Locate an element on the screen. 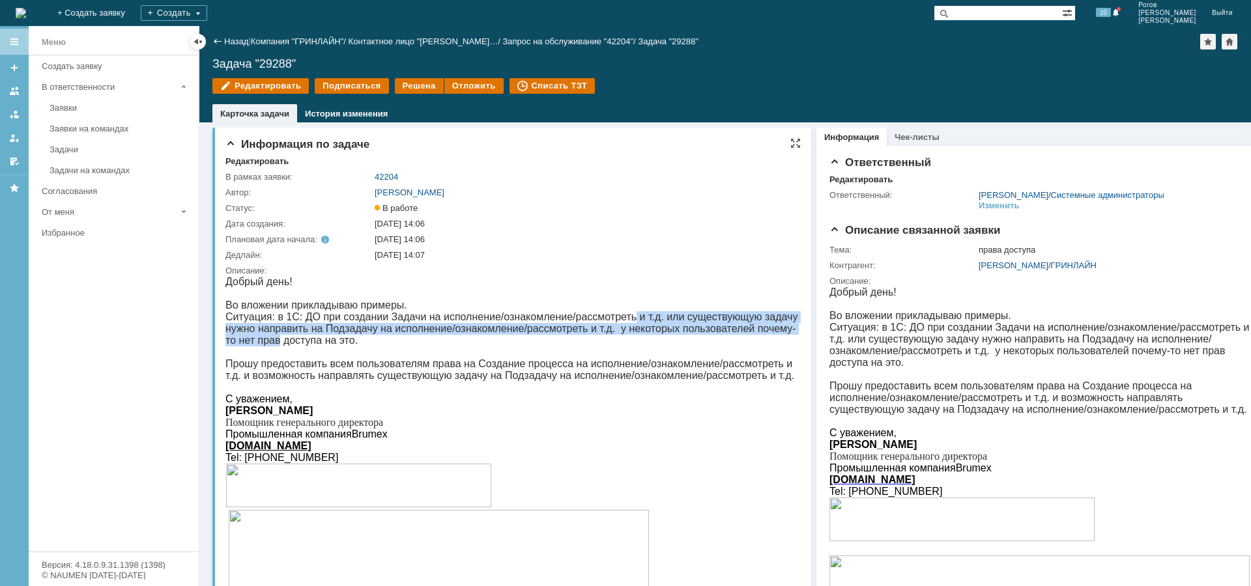  span: Ответственный is located at coordinates (880, 162).